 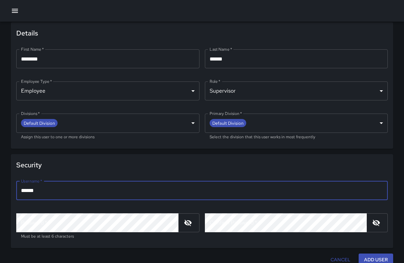 What do you see at coordinates (215, 81) in the screenshot?
I see `label: Role` at bounding box center [215, 81].